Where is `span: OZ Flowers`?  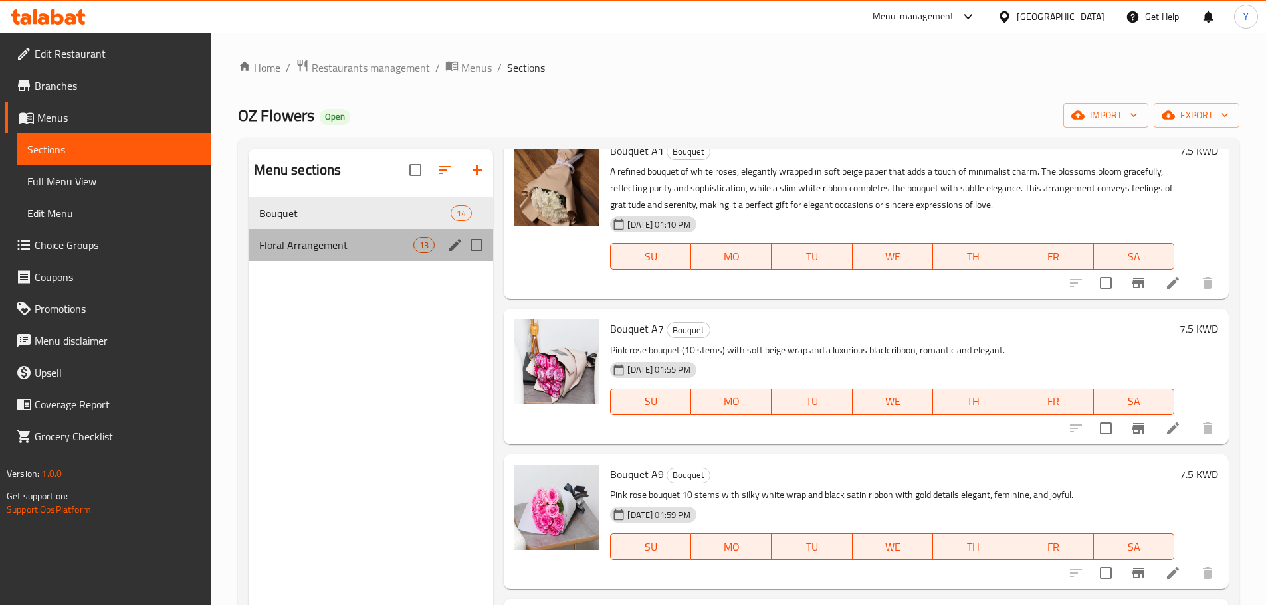 span: OZ Flowers is located at coordinates (276, 115).